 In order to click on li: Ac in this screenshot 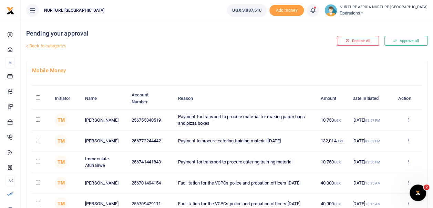, I will do `click(10, 180)`.